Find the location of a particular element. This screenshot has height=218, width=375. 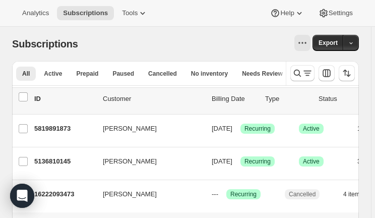

span: No inventory is located at coordinates (209, 74).